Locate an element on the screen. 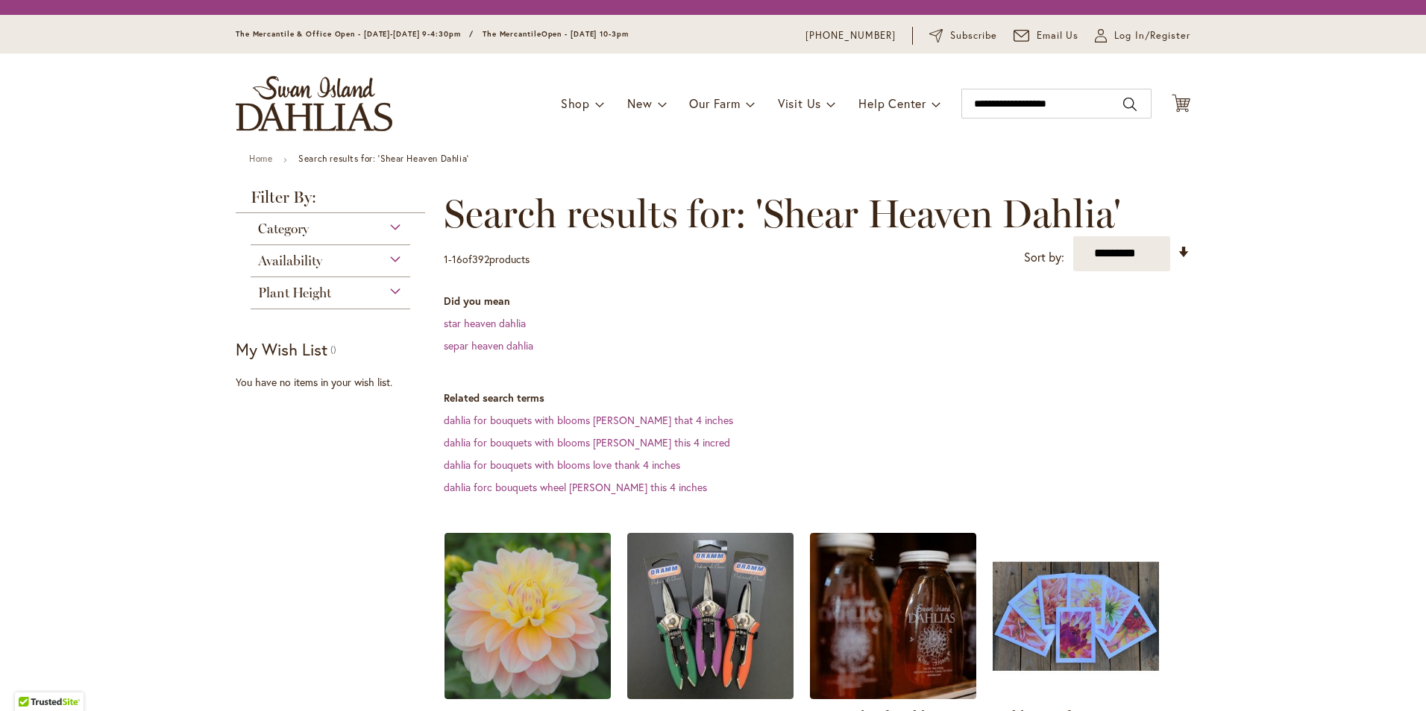 The height and width of the screenshot is (711, 1426). dt: Did you mean is located at coordinates (817, 301).